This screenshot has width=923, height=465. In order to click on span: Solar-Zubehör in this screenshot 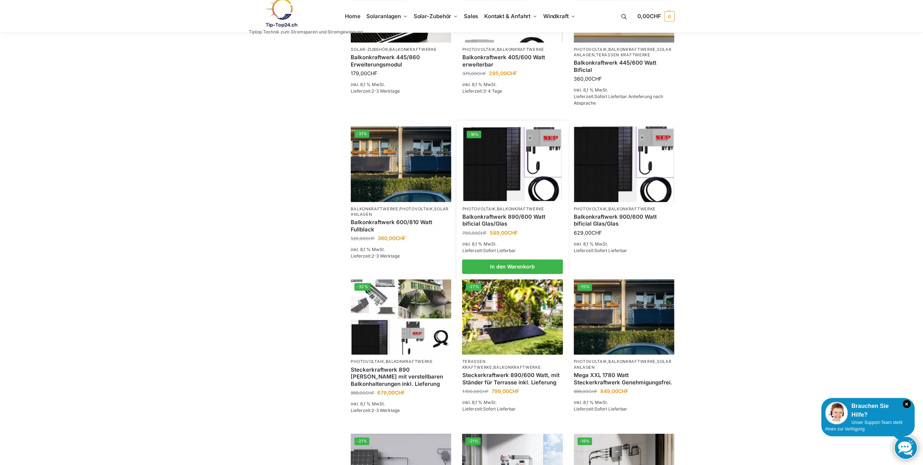, I will do `click(432, 16)`.